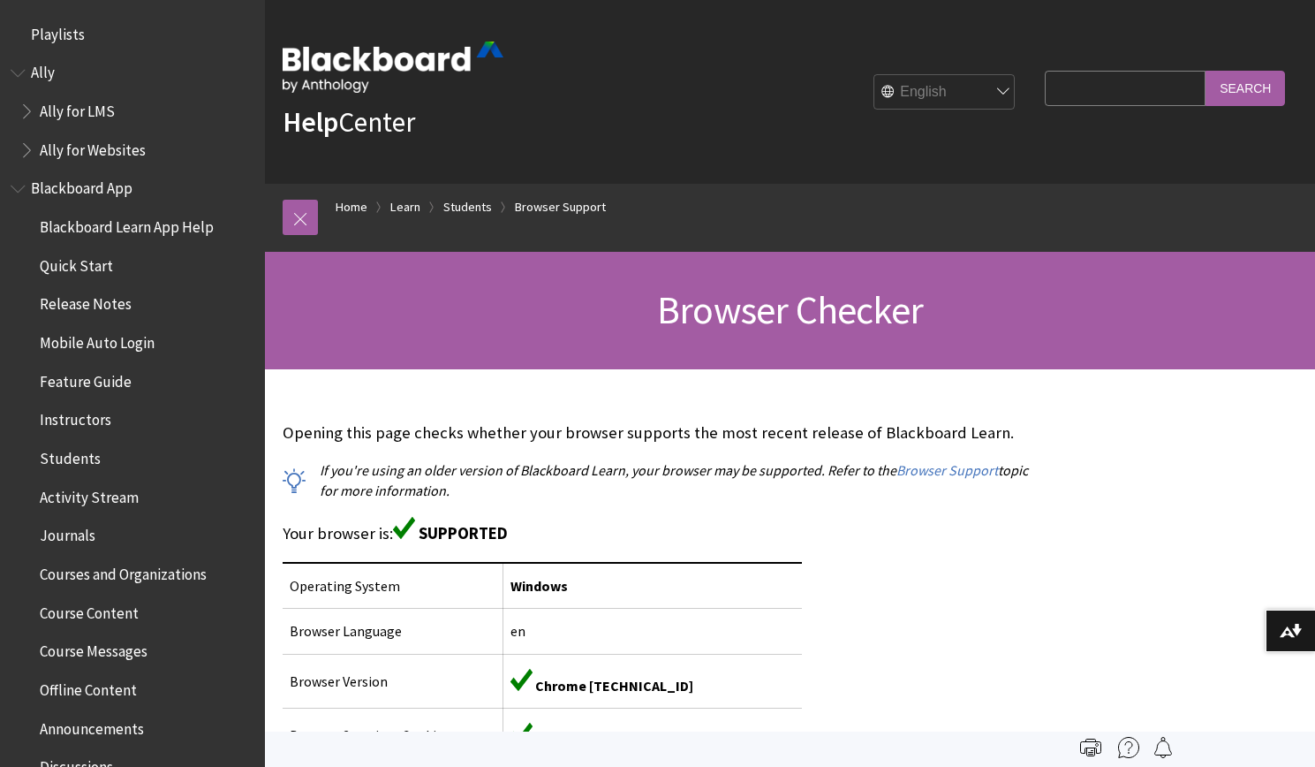 The image size is (1315, 767). What do you see at coordinates (88, 686) in the screenshot?
I see `span: Offline Content` at bounding box center [88, 686].